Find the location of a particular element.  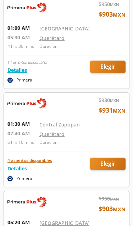

a: Central Zapopan is located at coordinates (59, 124).